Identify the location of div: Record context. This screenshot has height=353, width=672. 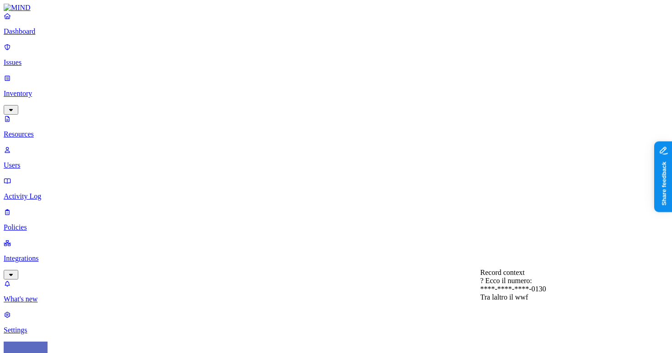
(514, 273).